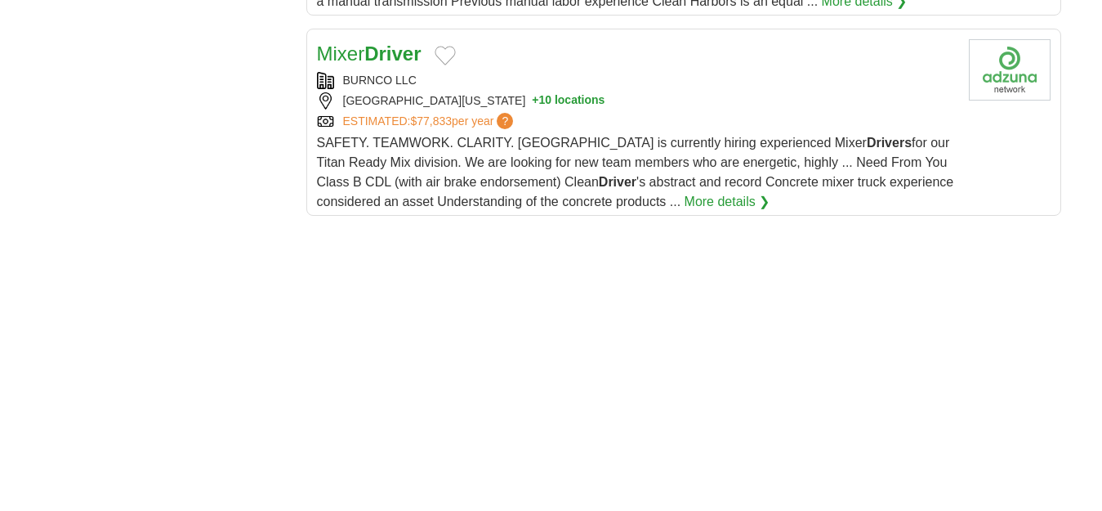 The width and height of the screenshot is (1102, 511). What do you see at coordinates (431, 121) in the screenshot?
I see `span: $77,833` at bounding box center [431, 121].